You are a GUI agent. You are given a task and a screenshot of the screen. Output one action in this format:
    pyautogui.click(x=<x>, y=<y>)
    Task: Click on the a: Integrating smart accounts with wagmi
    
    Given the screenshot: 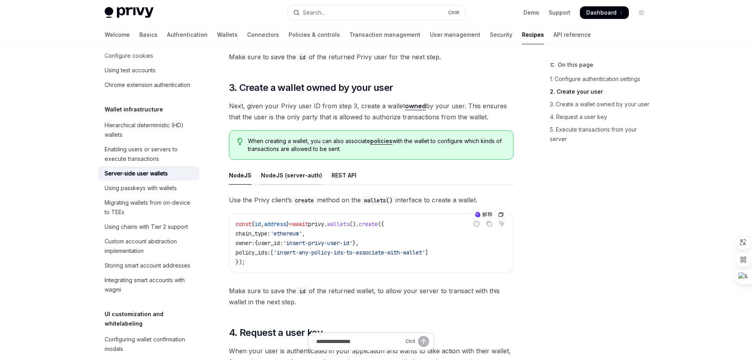 What is the action you would take?
    pyautogui.click(x=149, y=285)
    